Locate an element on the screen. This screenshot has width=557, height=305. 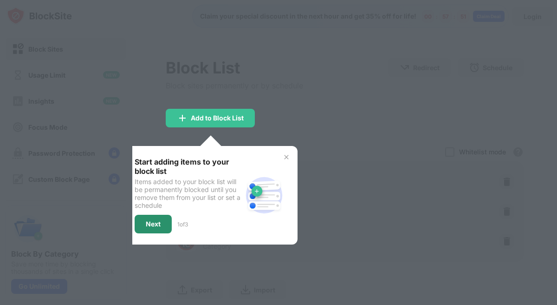
div: 1 of 3 is located at coordinates (183, 224).